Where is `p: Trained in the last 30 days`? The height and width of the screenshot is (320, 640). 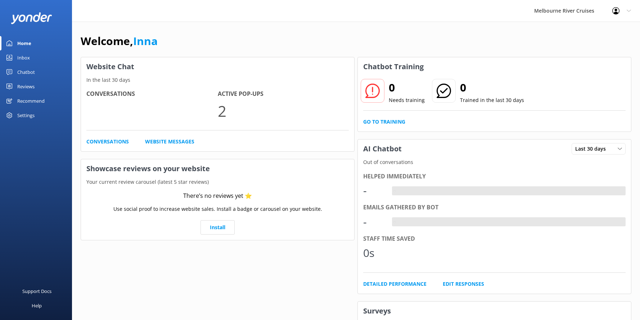 p: Trained in the last 30 days is located at coordinates (492, 100).